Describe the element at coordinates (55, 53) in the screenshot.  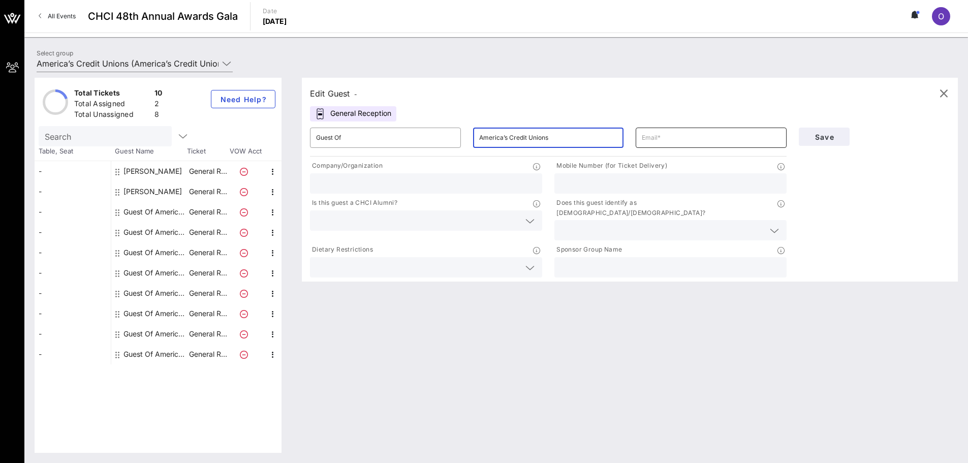
I see `label: Select group` at that location.